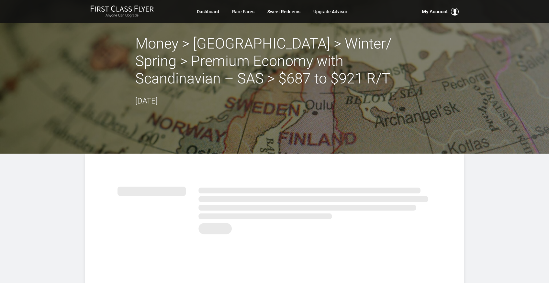  I want to click on a: Sweet Redeems, so click(284, 12).